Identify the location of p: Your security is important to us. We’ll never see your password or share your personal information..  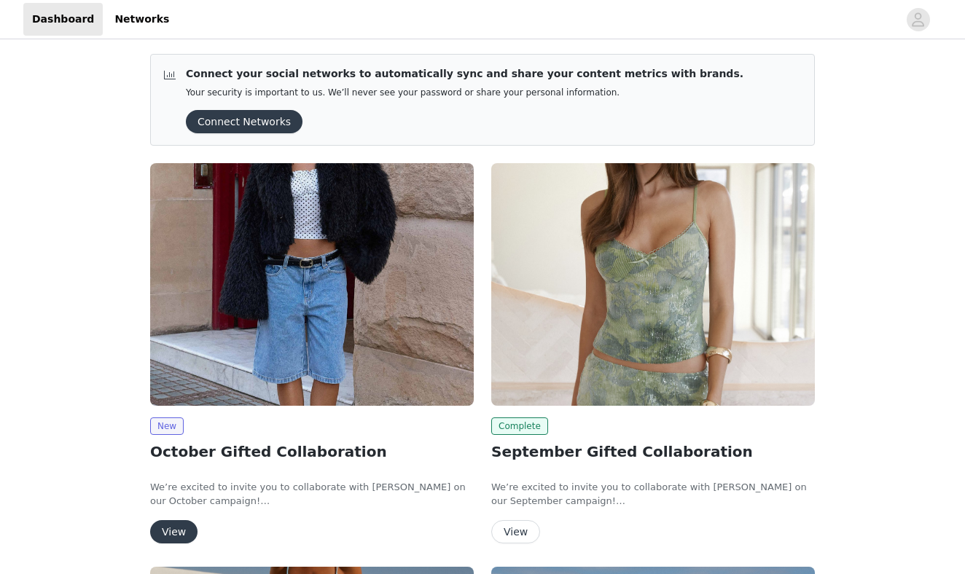
(464, 93).